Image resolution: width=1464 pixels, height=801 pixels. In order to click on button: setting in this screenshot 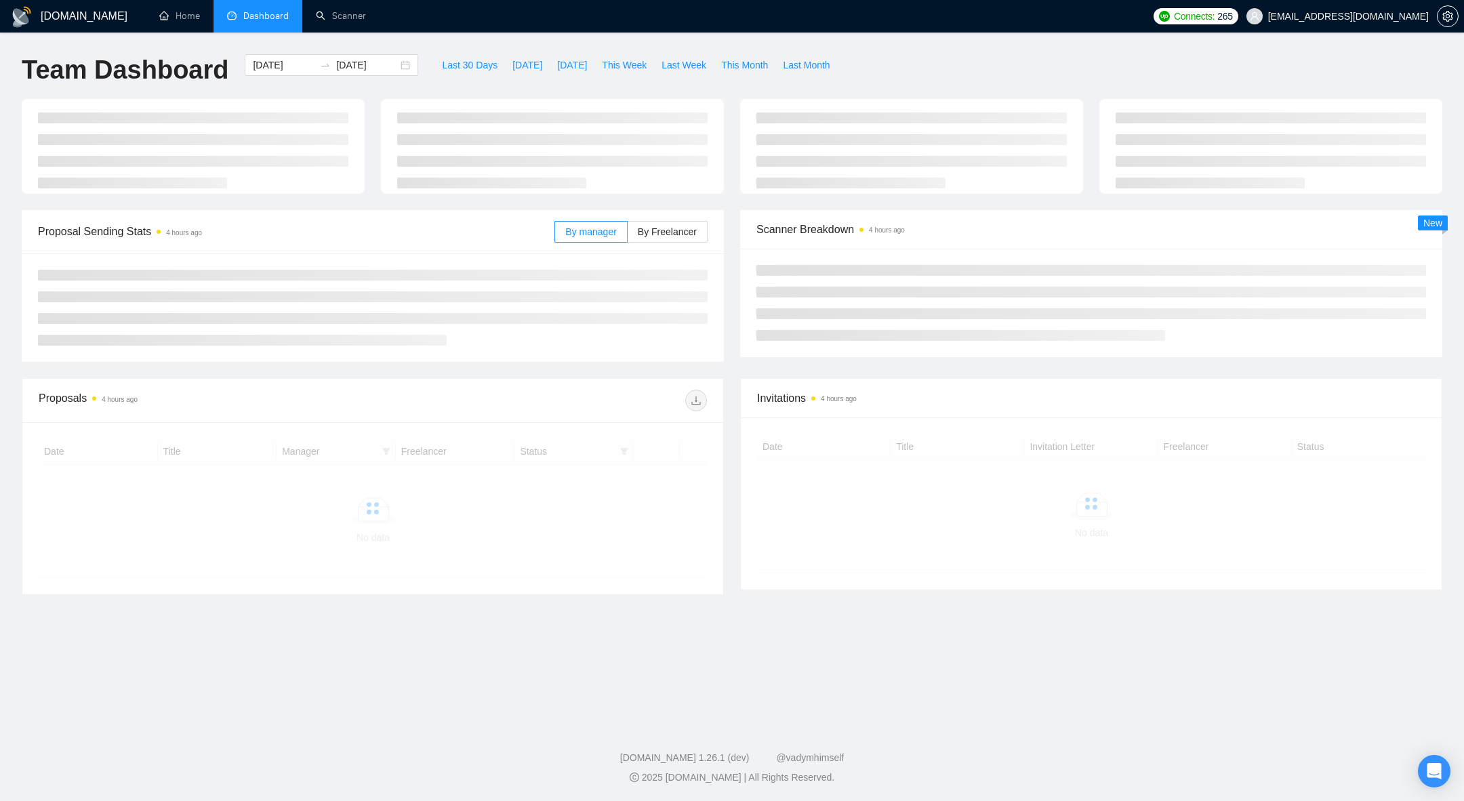, I will do `click(1448, 16)`.